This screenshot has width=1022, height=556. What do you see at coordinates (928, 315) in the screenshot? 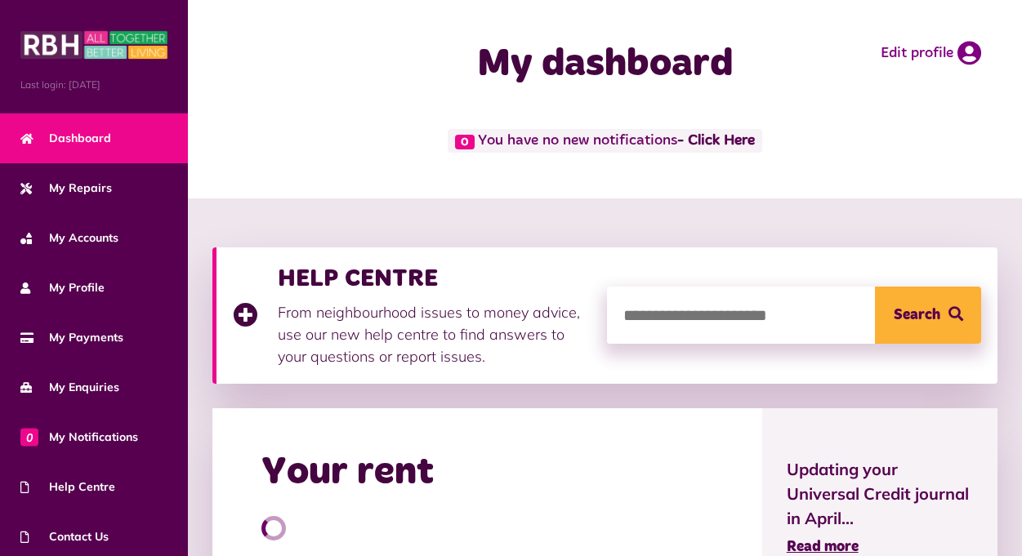
I see `button: Search` at bounding box center [928, 315].